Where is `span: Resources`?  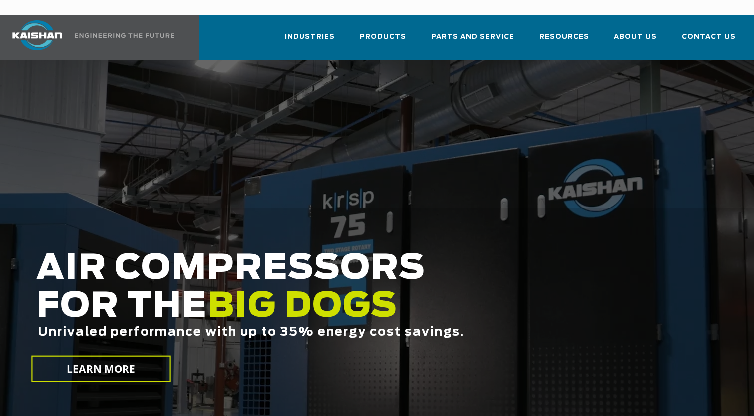
span: Resources is located at coordinates (564, 37).